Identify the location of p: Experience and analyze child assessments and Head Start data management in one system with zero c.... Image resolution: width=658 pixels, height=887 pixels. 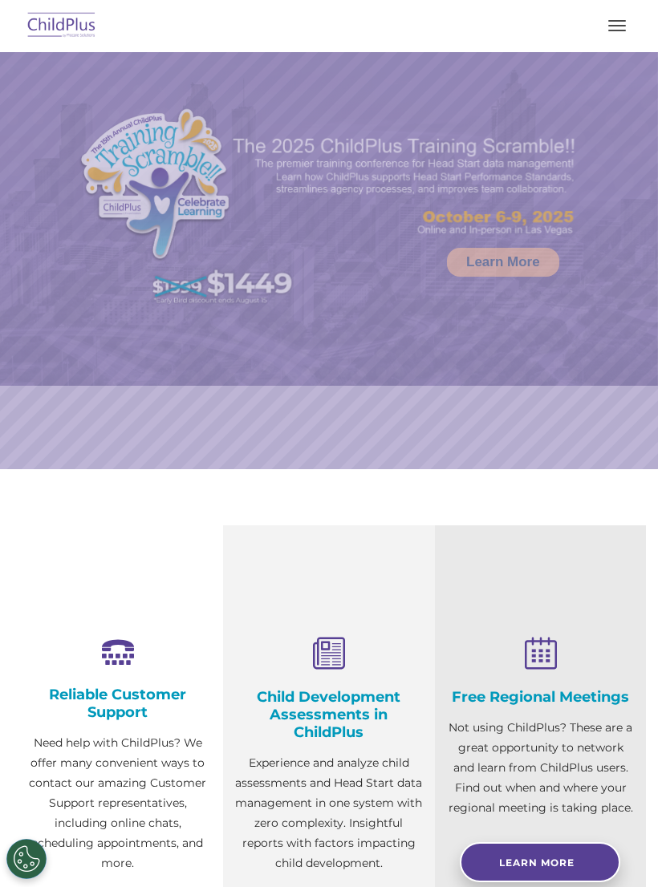
(328, 813).